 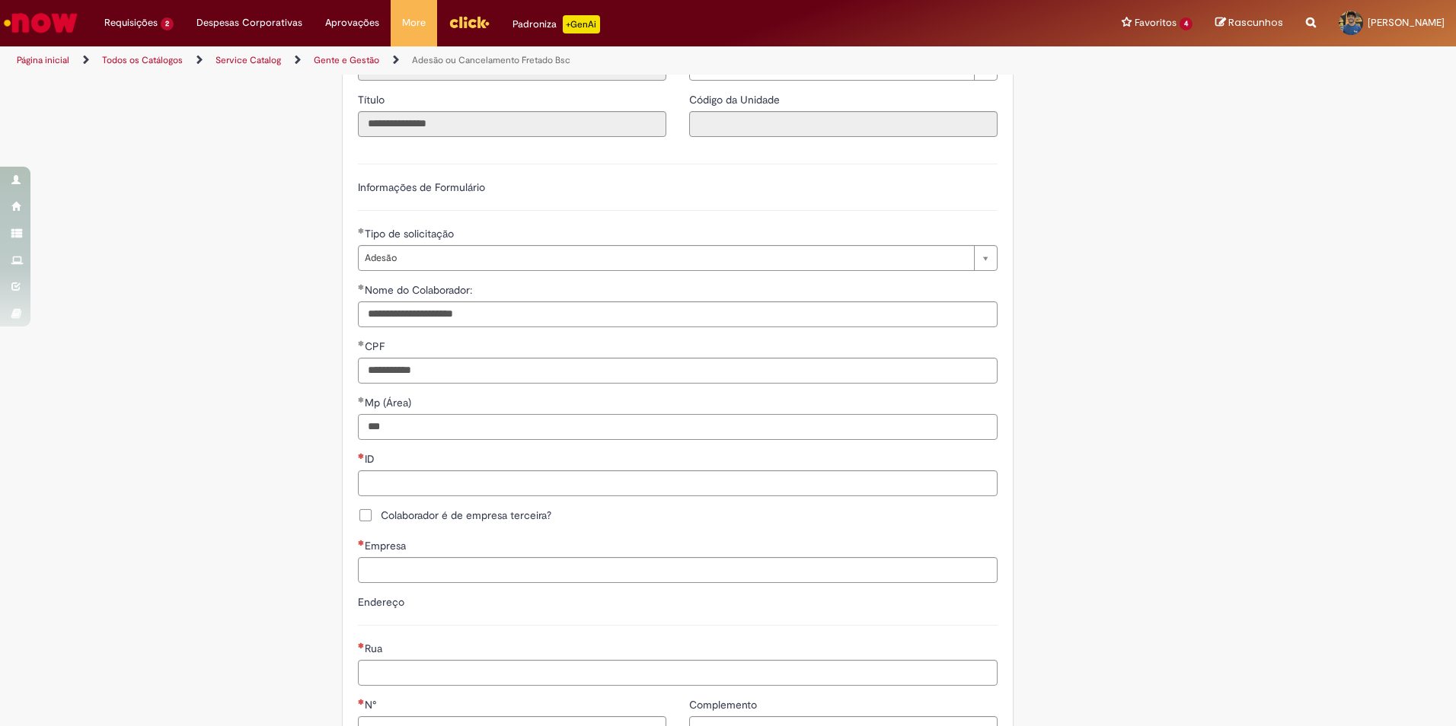 What do you see at coordinates (1155, 23) in the screenshot?
I see `span: Favoritos` at bounding box center [1155, 23].